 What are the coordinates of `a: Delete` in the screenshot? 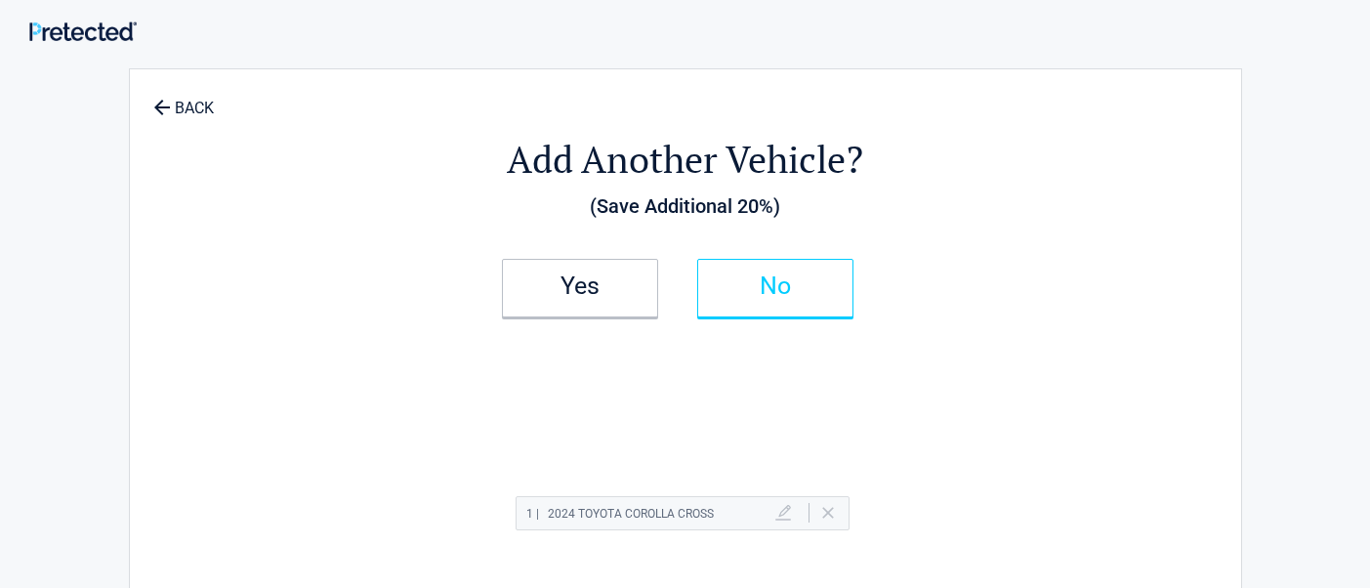 It's located at (828, 513).